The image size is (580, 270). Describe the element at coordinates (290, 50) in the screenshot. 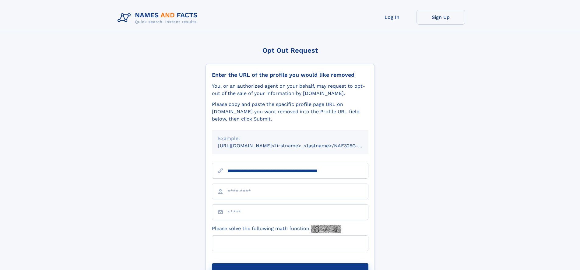

I see `div: Opt Out Request` at that location.